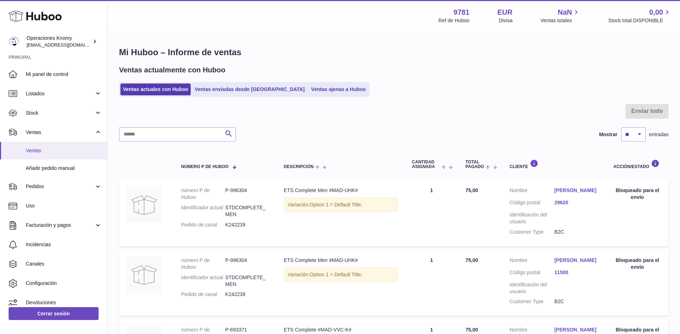  I want to click on div: Acción/Estado, so click(638, 164).